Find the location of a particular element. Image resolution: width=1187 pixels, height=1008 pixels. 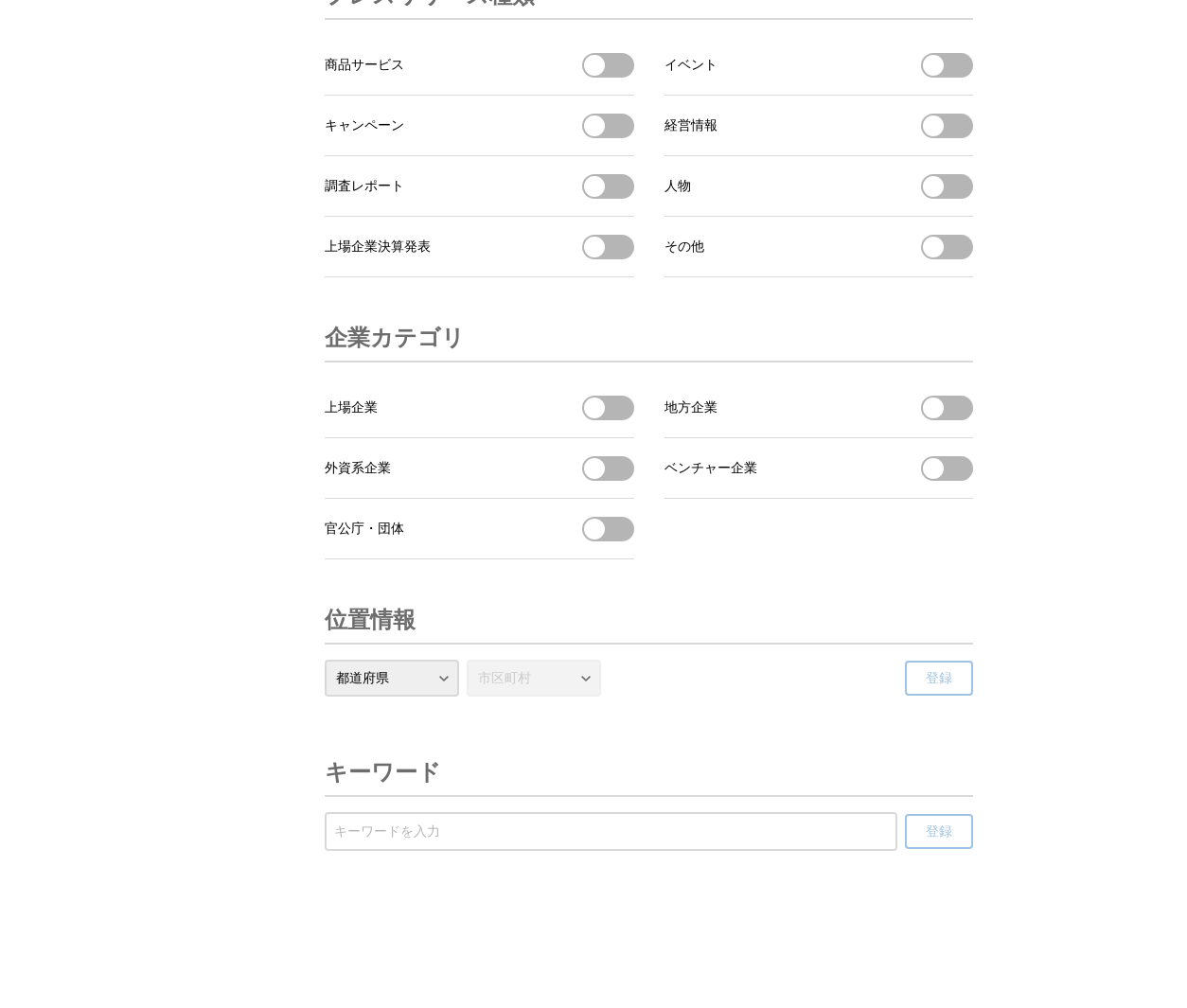

span: 経営情報 is located at coordinates (691, 126).